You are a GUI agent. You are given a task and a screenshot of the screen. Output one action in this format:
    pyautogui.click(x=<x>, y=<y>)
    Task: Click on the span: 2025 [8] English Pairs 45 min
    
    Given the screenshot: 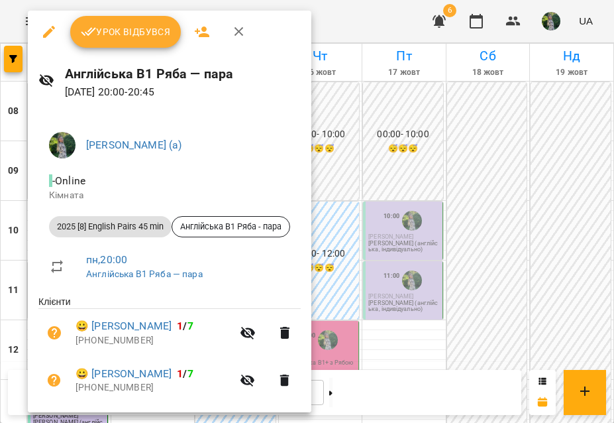 What is the action you would take?
    pyautogui.click(x=110, y=227)
    